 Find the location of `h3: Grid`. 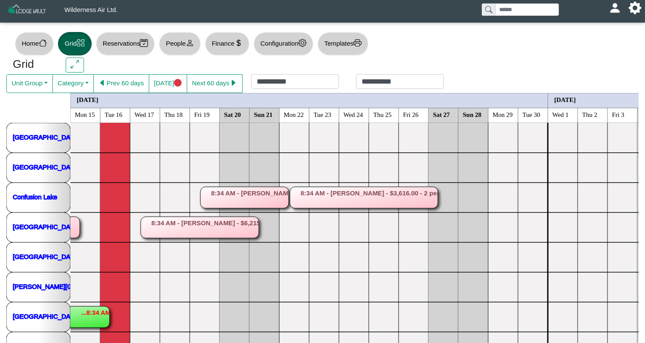

h3: Grid is located at coordinates (33, 64).